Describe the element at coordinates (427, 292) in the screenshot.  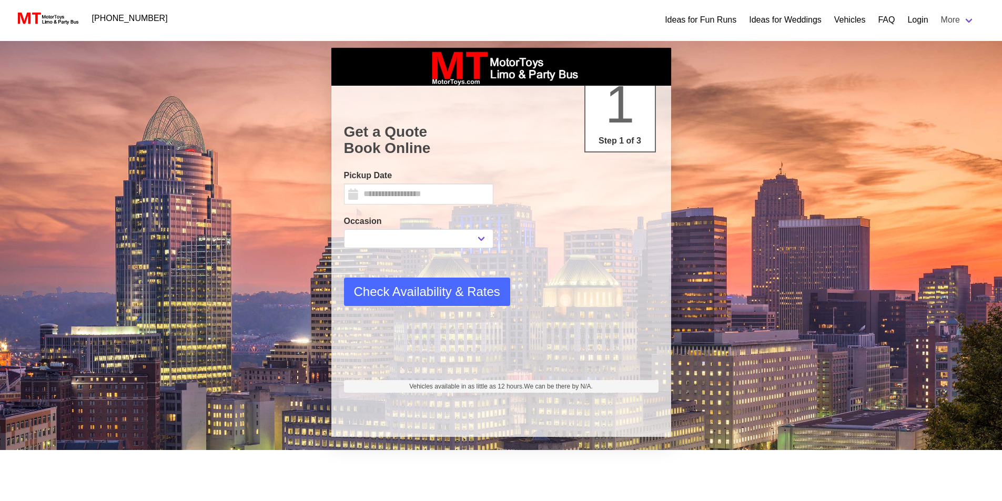
I see `button: Check Availability & Rates` at that location.